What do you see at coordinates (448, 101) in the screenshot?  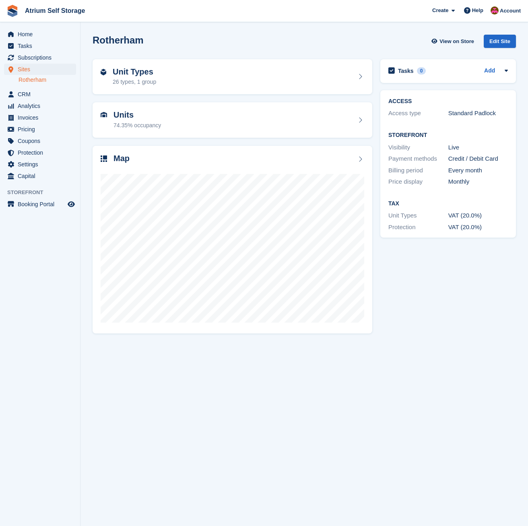 I see `h2: ACCESS` at bounding box center [448, 101].